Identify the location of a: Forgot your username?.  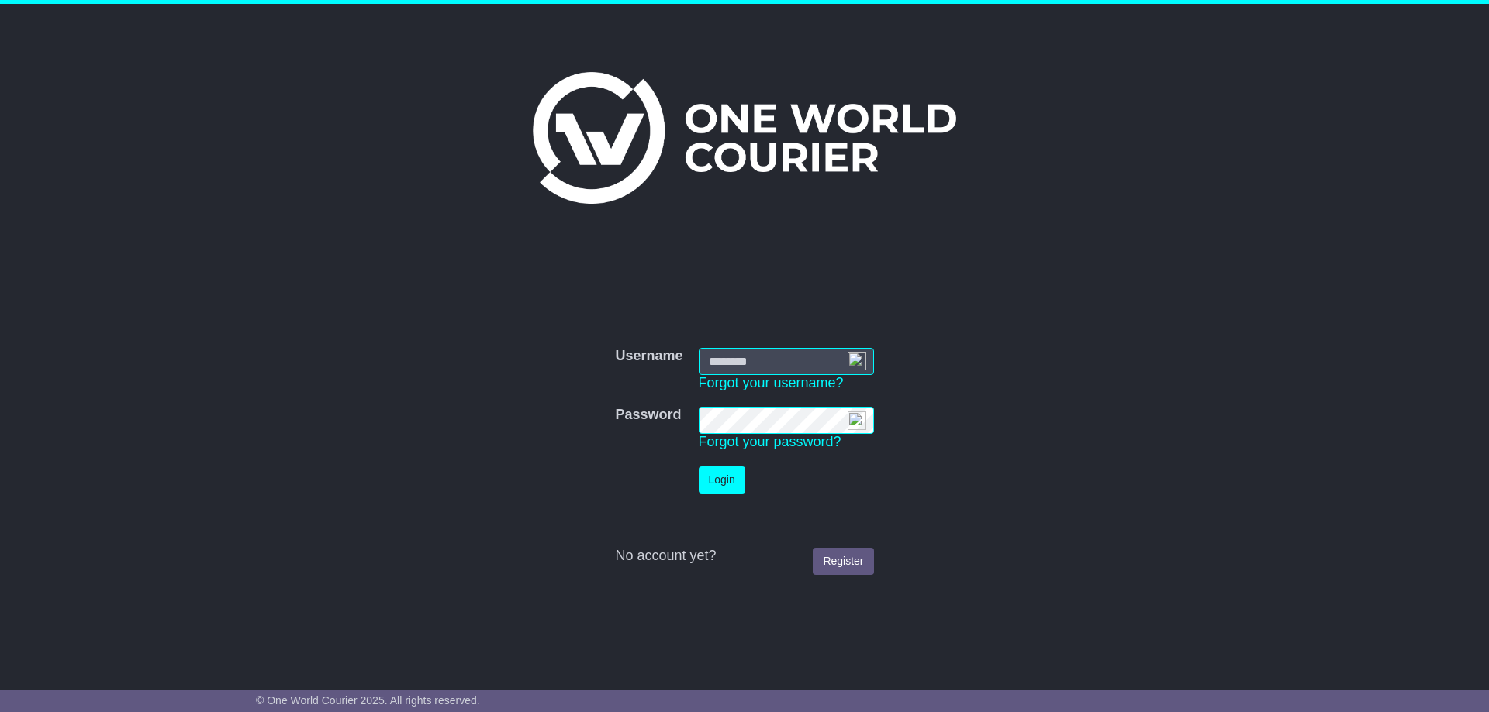
(771, 383).